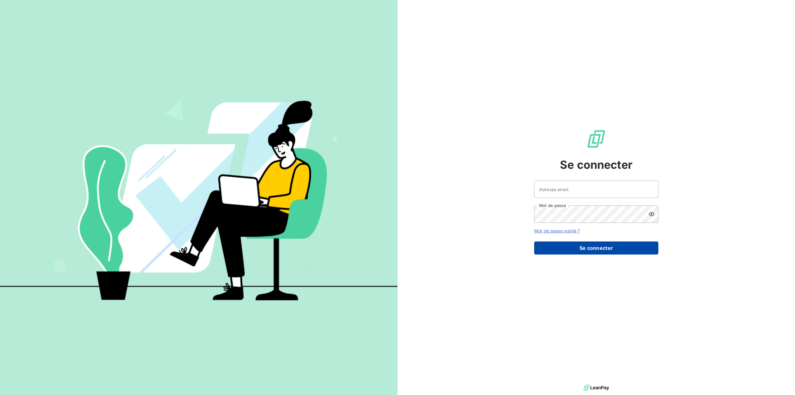 This screenshot has height=395, width=795. I want to click on a: Mot de passe oublié ?, so click(557, 230).